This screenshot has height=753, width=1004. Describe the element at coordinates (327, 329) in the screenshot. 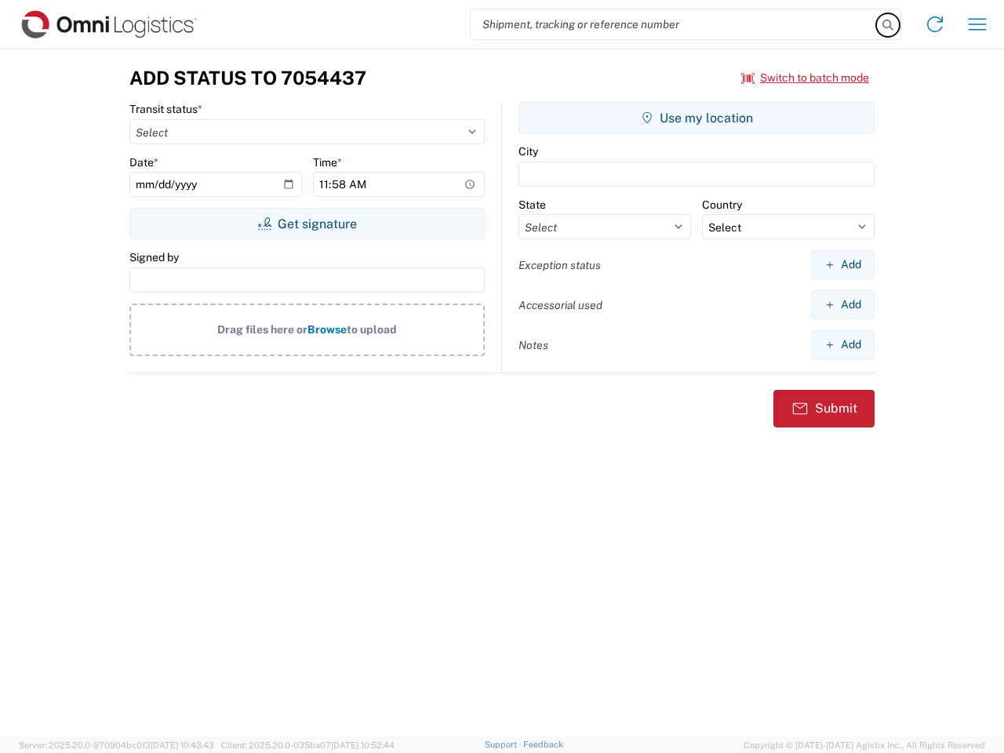

I see `span: Browse` at that location.